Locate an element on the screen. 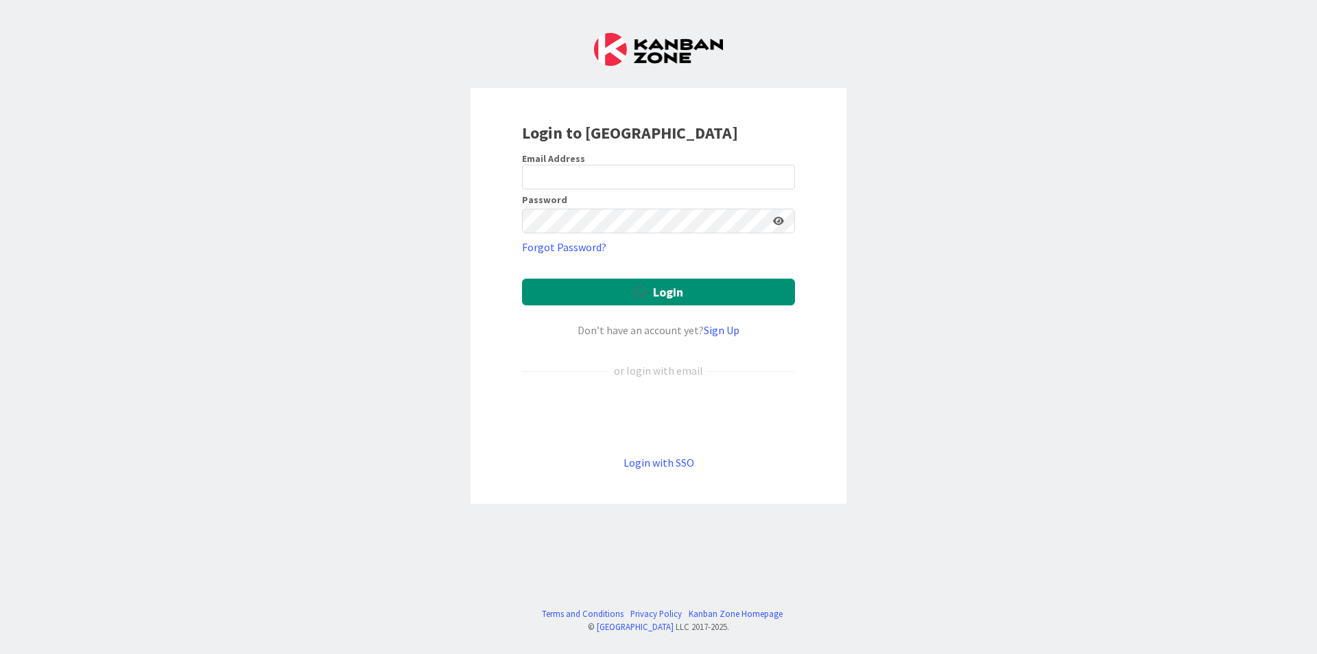 The width and height of the screenshot is (1317, 654). label: Password is located at coordinates (545, 200).